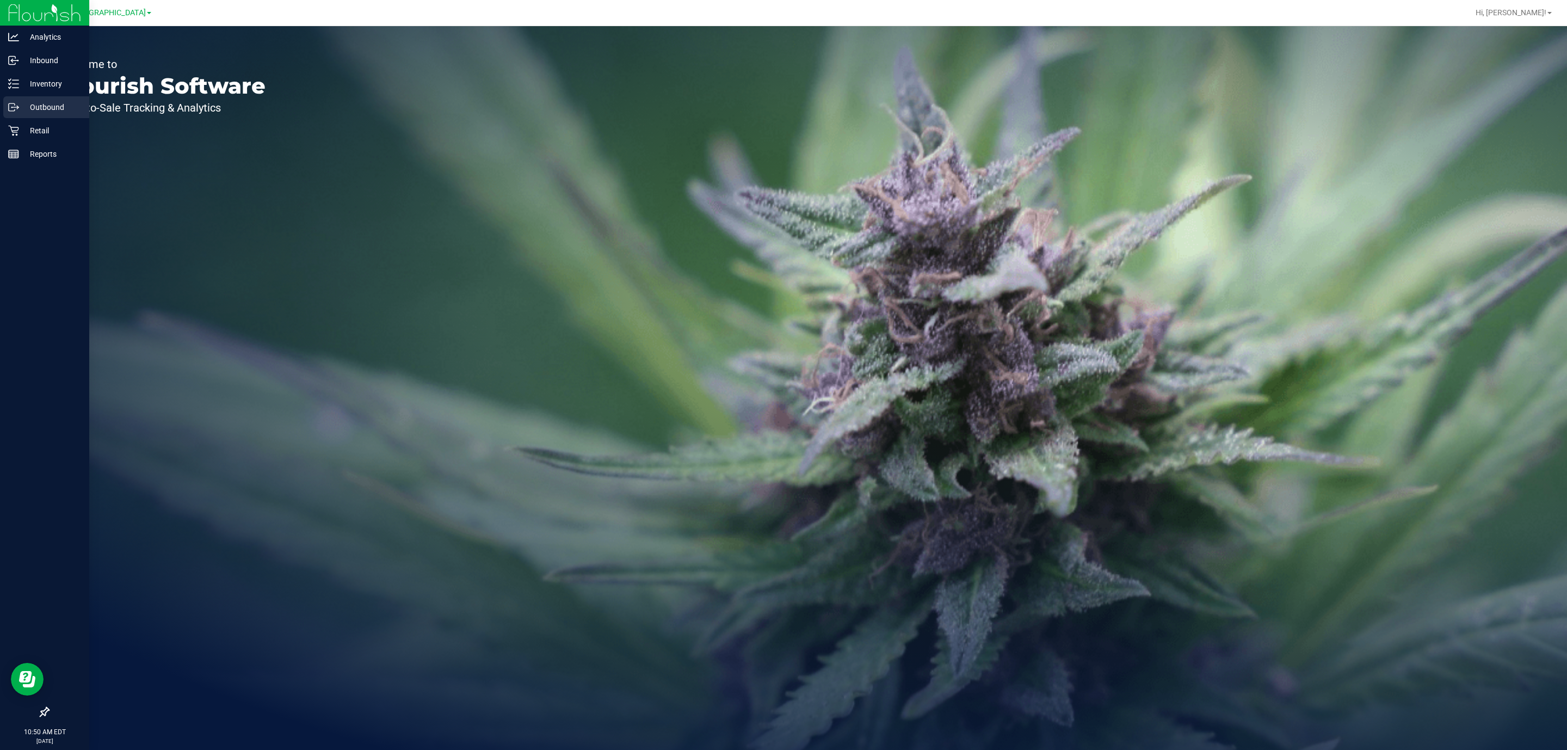  I want to click on p: Analytics, so click(52, 37).